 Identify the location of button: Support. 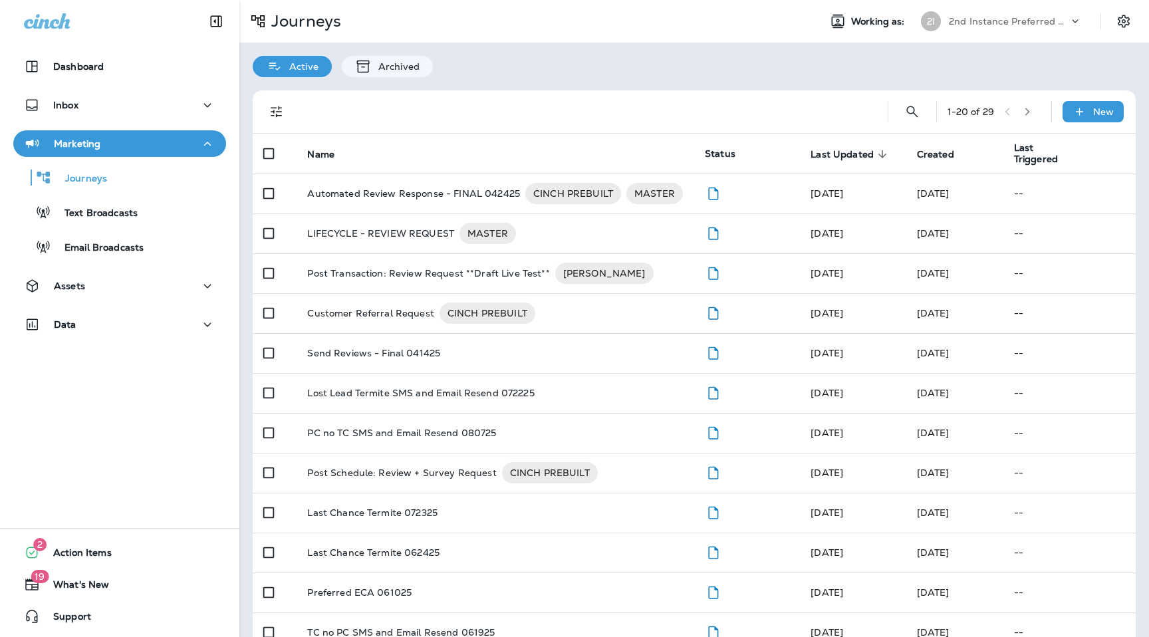
(120, 617).